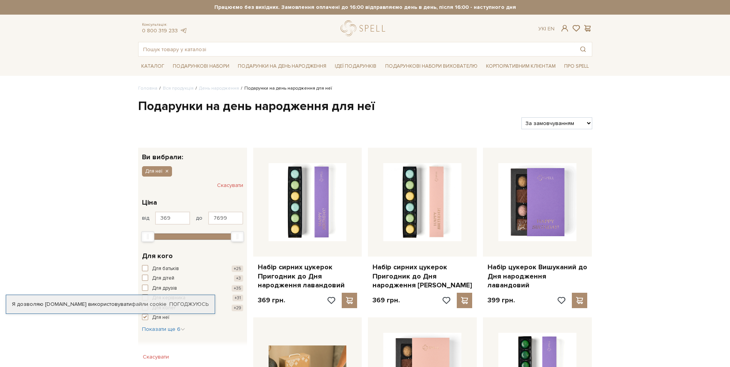 The height and width of the screenshot is (367, 730). What do you see at coordinates (365, 7) in the screenshot?
I see `strong: Працюємо без вихідних. Замовлення оплачені до 16:00 відправляємо день в день, після 16:00 - насту...` at bounding box center [365, 7].